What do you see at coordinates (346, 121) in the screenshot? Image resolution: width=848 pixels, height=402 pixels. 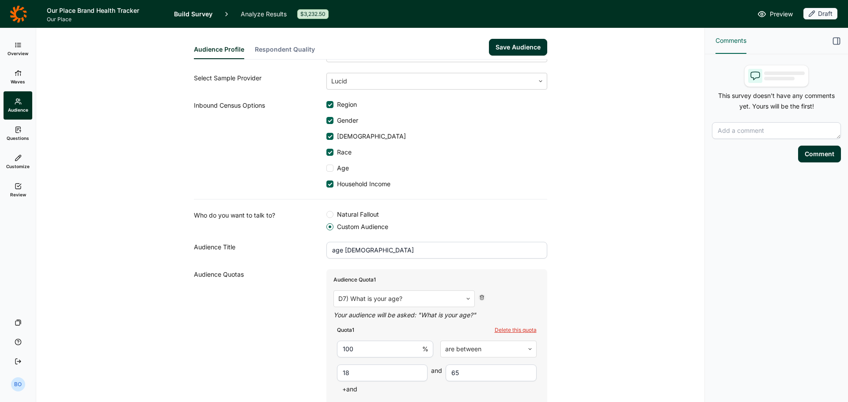 I see `span: Gender` at bounding box center [346, 121].